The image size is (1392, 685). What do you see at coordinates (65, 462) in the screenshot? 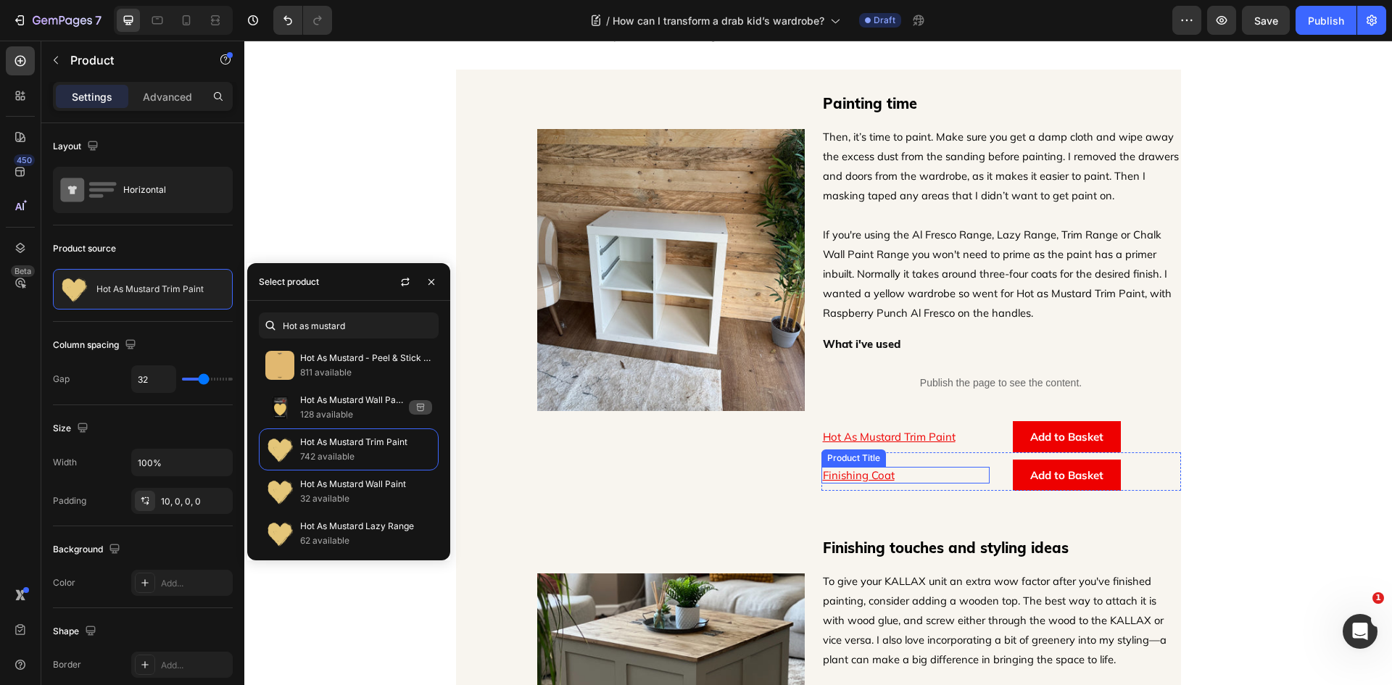
I see `div: Width` at bounding box center [65, 462].